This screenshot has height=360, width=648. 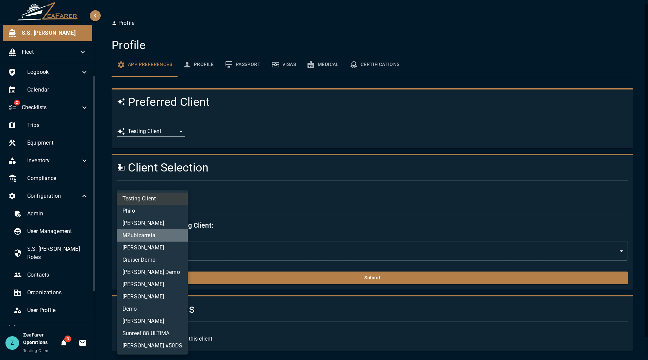 I want to click on li: Philo, so click(x=152, y=211).